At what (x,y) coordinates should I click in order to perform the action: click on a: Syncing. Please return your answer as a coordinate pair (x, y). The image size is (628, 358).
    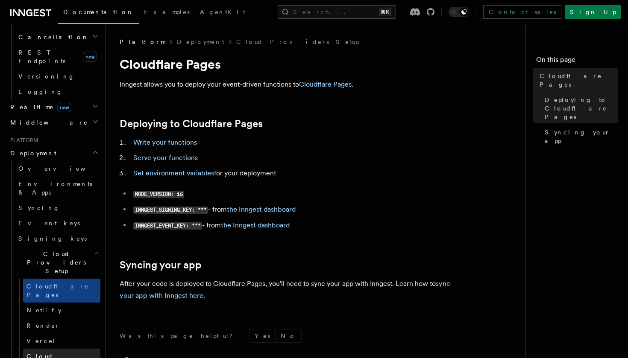
    Looking at the image, I should click on (58, 208).